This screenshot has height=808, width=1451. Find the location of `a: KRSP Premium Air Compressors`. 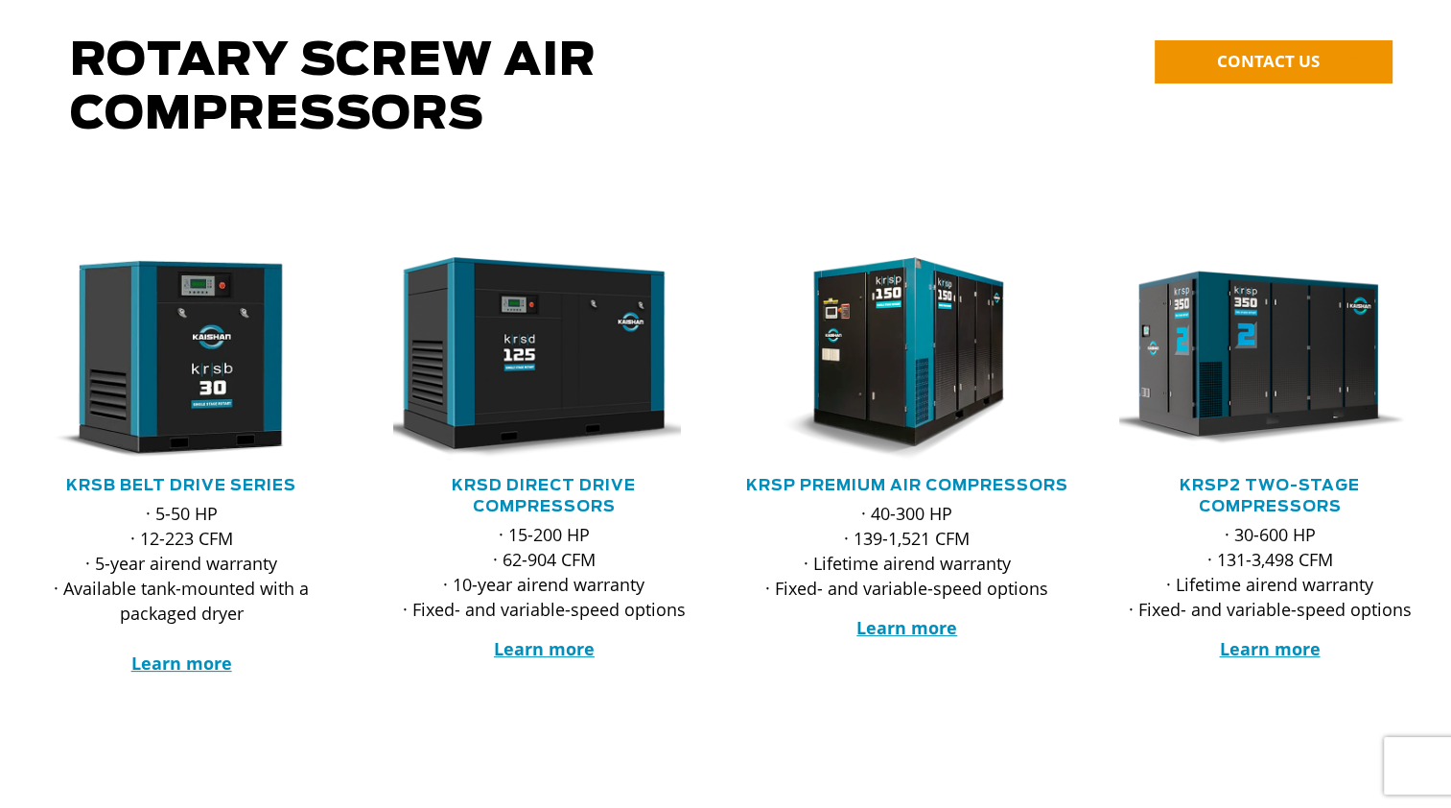

a: KRSP Premium Air Compressors is located at coordinates (908, 485).